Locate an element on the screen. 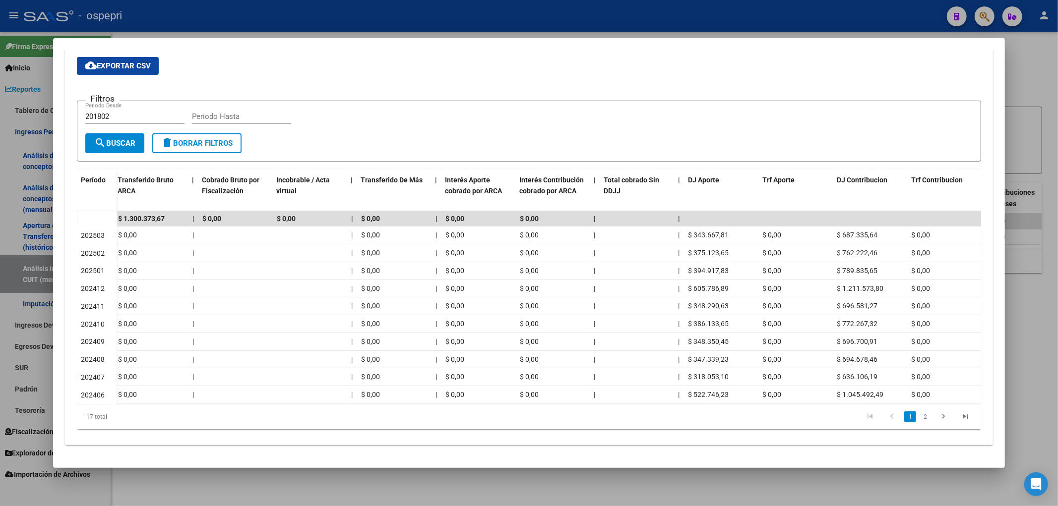  a: go to next page is located at coordinates (943, 417).